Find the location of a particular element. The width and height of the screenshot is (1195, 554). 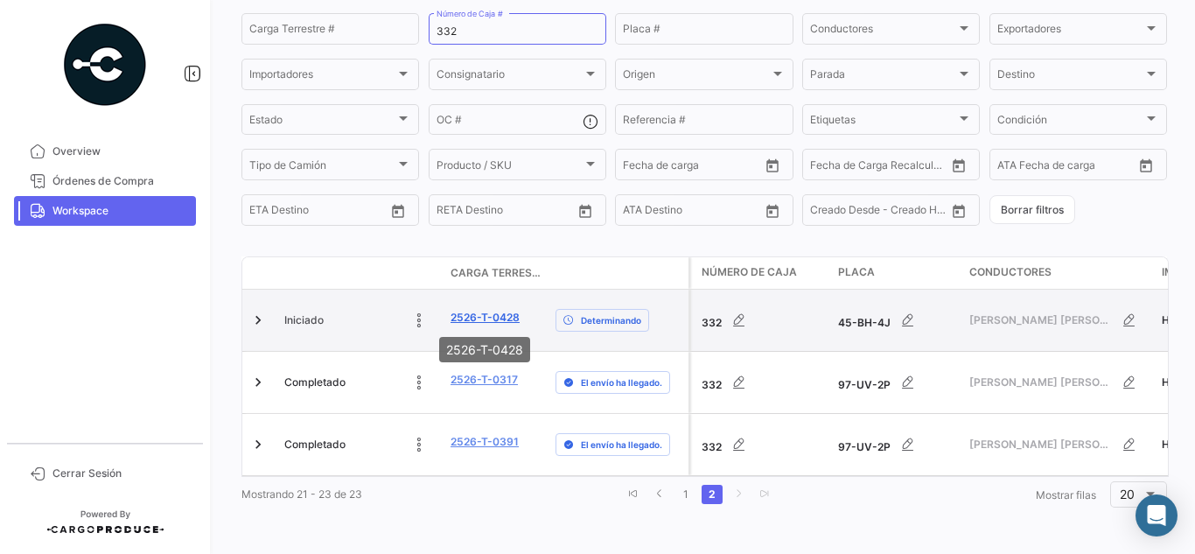

span: Parada is located at coordinates (883, 77).